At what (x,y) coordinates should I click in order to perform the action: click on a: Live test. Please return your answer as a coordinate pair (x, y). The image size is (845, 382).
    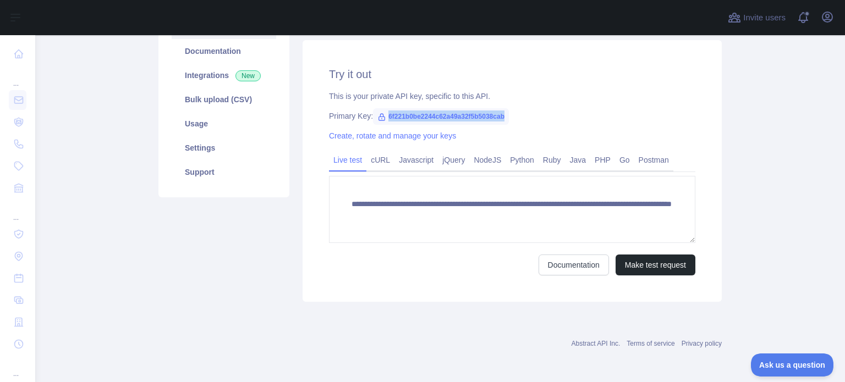
    Looking at the image, I should click on (348, 160).